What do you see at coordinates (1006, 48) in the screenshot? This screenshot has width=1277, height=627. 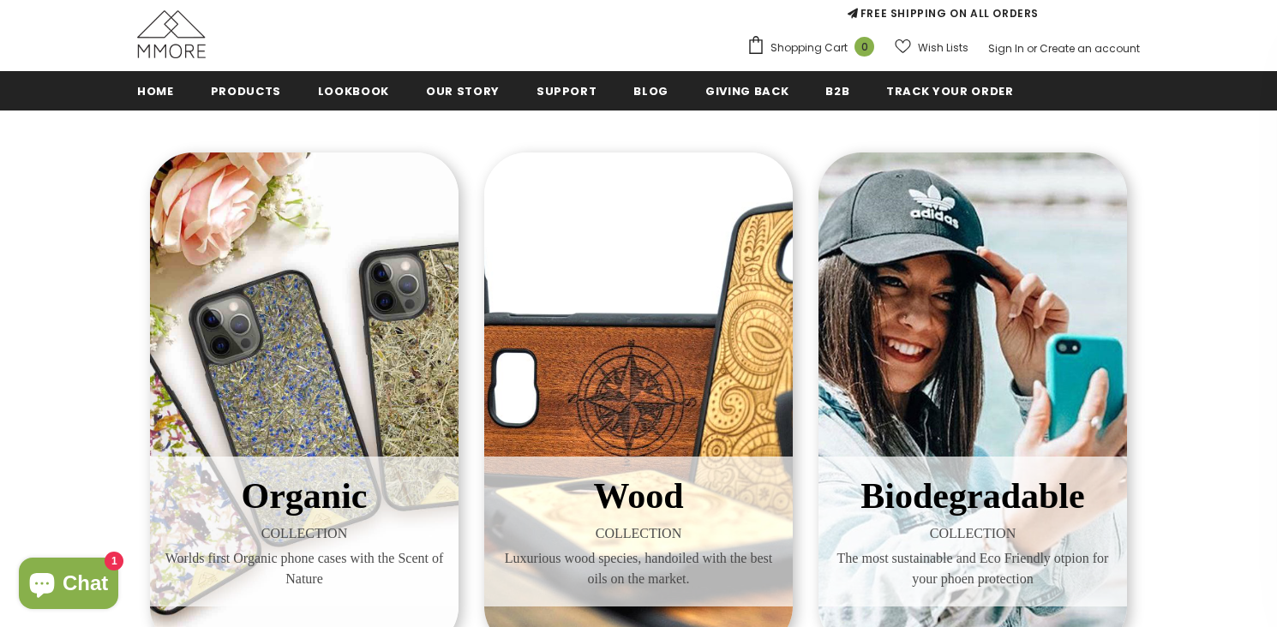 I see `a: Sign In` at bounding box center [1006, 48].